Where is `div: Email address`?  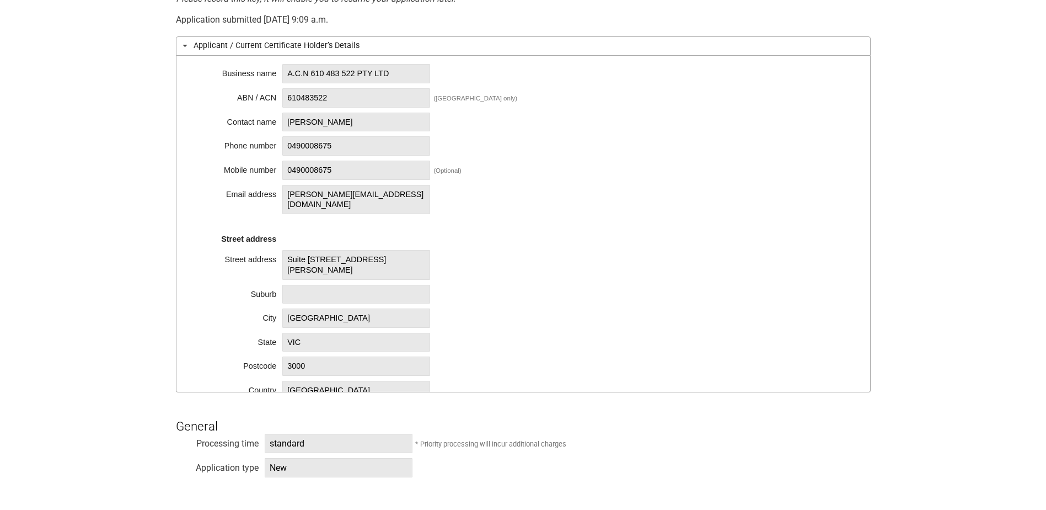 div: Email address is located at coordinates (235, 192).